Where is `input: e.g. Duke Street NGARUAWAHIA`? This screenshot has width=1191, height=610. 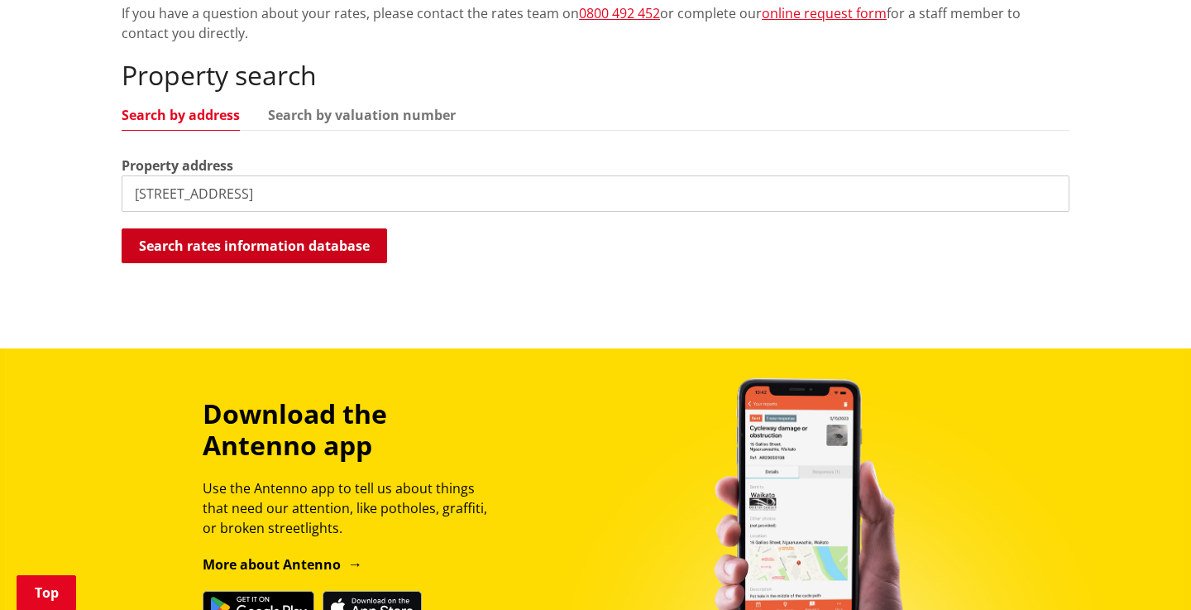 input: e.g. Duke Street NGARUAWAHIA is located at coordinates (596, 194).